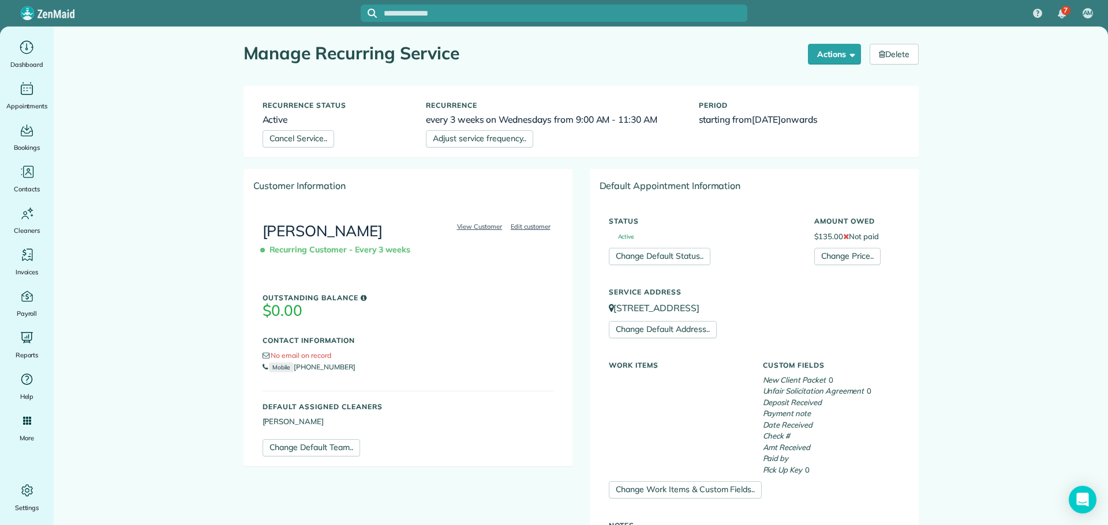 The image size is (1108, 525). Describe the element at coordinates (1061, 14) in the screenshot. I see `div: 7 unread notifications` at that location.